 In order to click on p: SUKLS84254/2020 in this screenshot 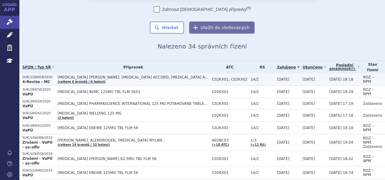, I will do `click(38, 101)`.